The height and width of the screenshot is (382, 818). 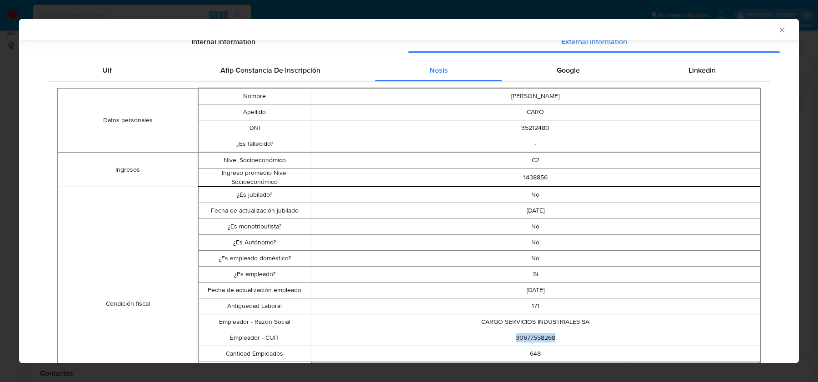 What do you see at coordinates (439, 70) in the screenshot?
I see `span: Nosis` at bounding box center [439, 70].